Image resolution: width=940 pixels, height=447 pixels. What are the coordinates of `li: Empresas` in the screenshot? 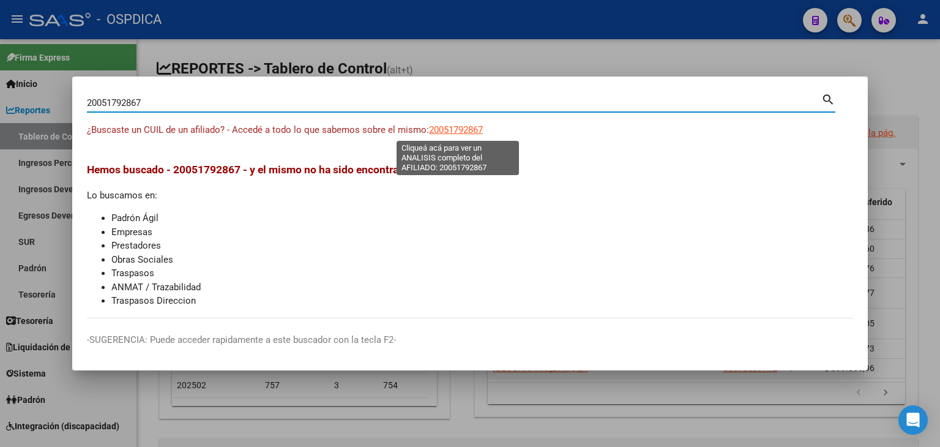 It's located at (482, 232).